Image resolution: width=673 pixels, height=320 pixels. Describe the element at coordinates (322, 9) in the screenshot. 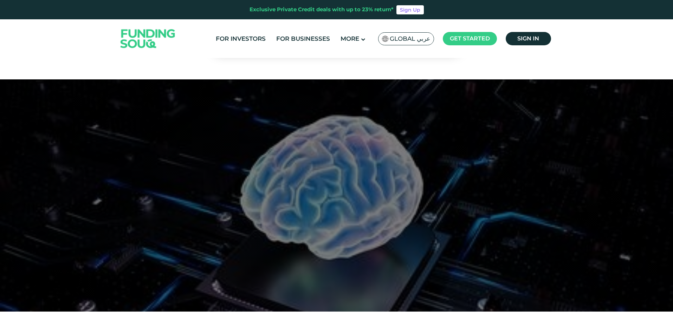

I see `div: Exclusive Private Credit deals with up to 23% return*` at that location.